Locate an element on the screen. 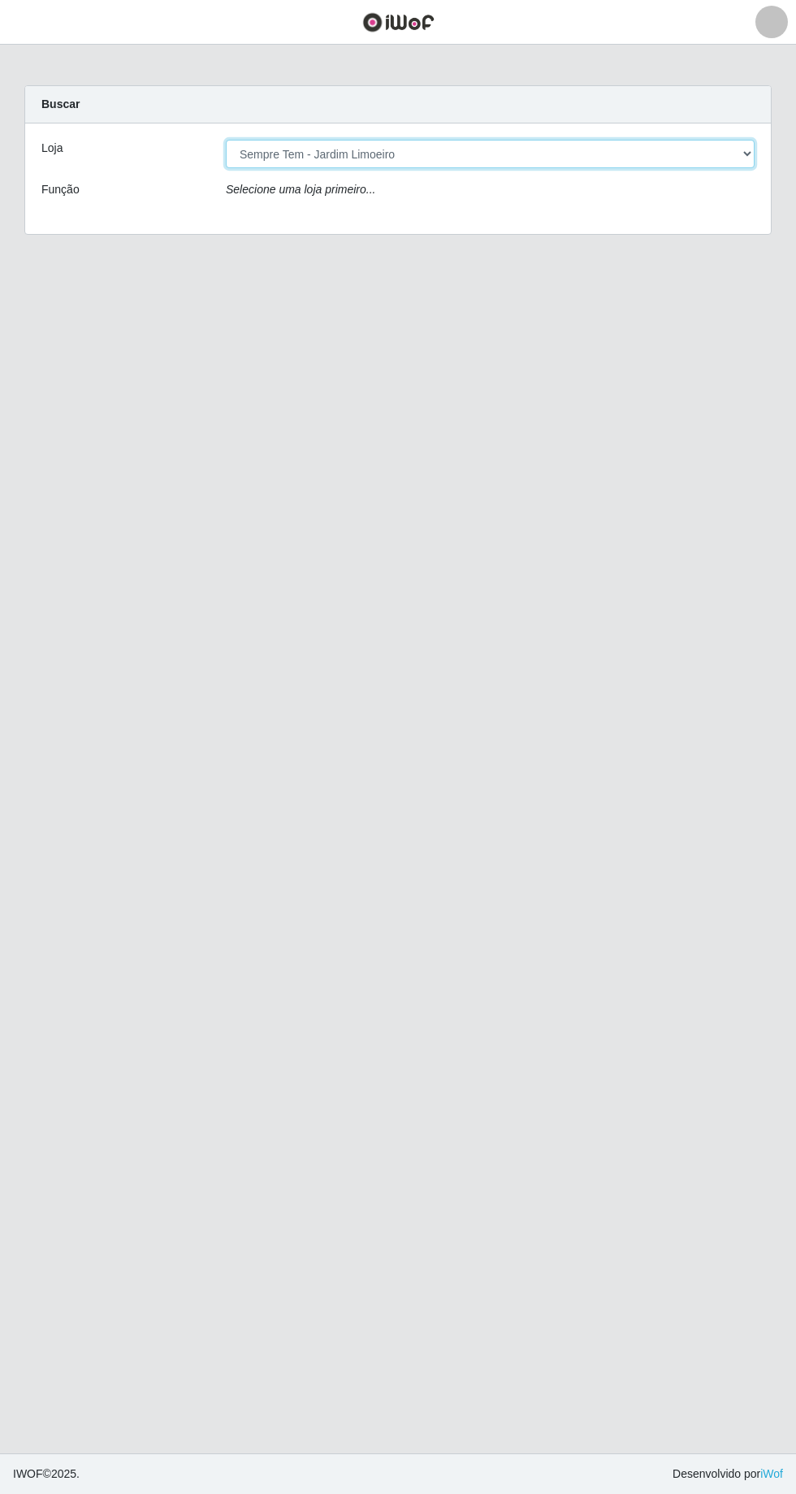 The height and width of the screenshot is (1494, 796). span: Desenvolvido por is located at coordinates (728, 1474).